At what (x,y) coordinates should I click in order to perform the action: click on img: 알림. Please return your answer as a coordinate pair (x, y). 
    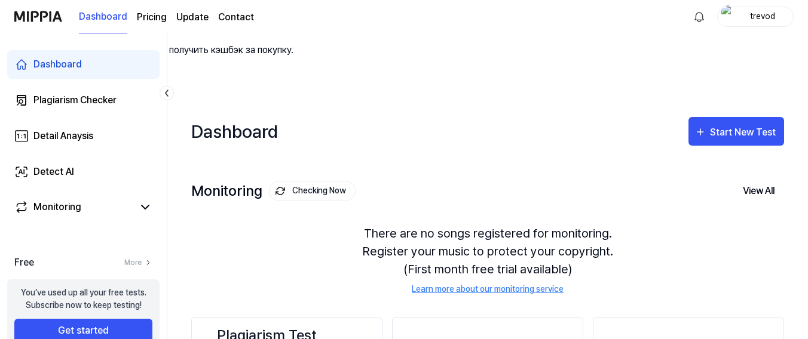
    Looking at the image, I should click on (699, 17).